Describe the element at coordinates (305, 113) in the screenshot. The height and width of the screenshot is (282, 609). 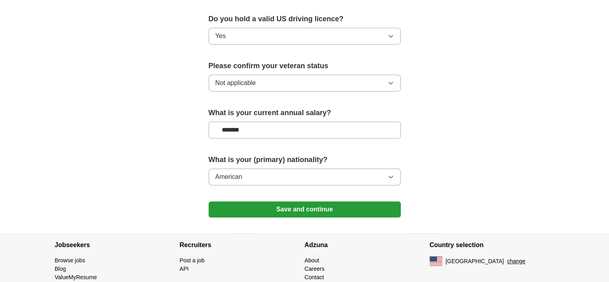
I see `label: What is your current annual salary?` at that location.